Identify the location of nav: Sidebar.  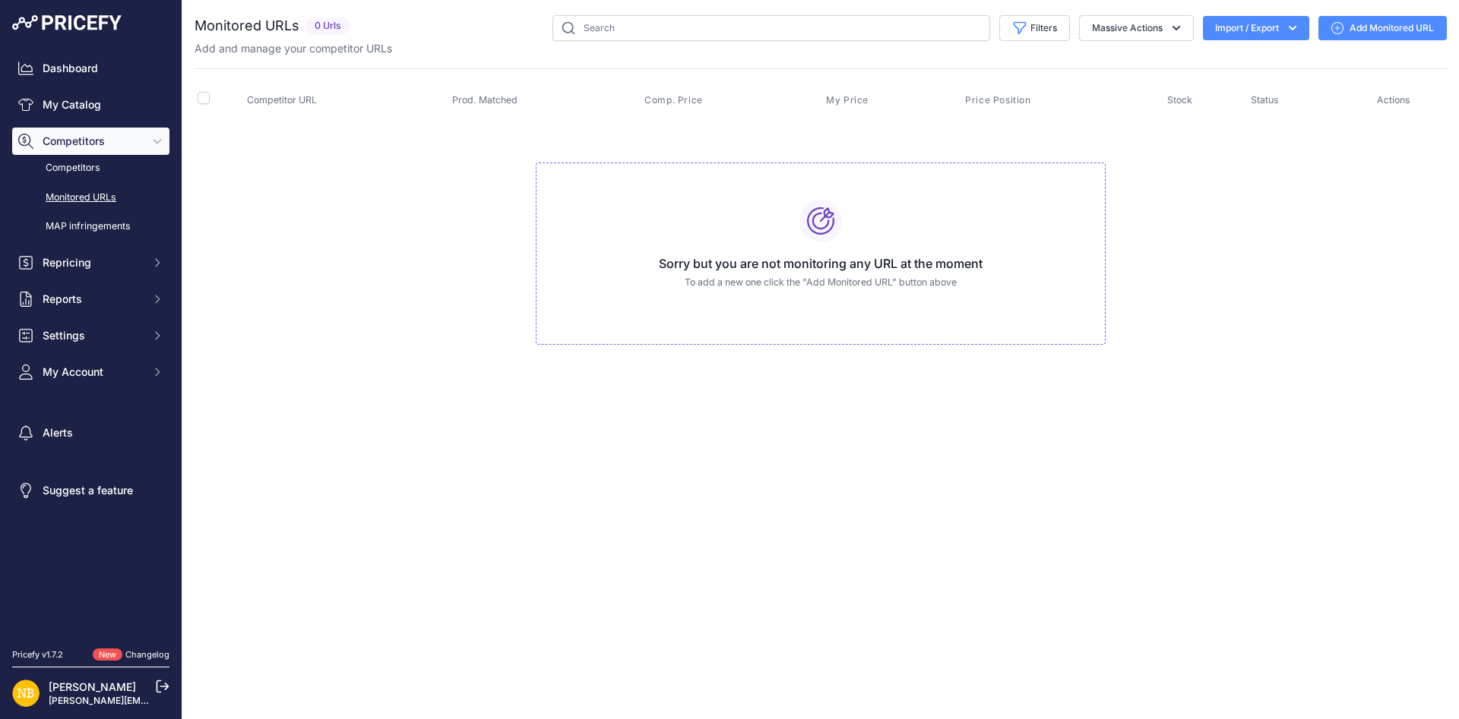
(90, 343).